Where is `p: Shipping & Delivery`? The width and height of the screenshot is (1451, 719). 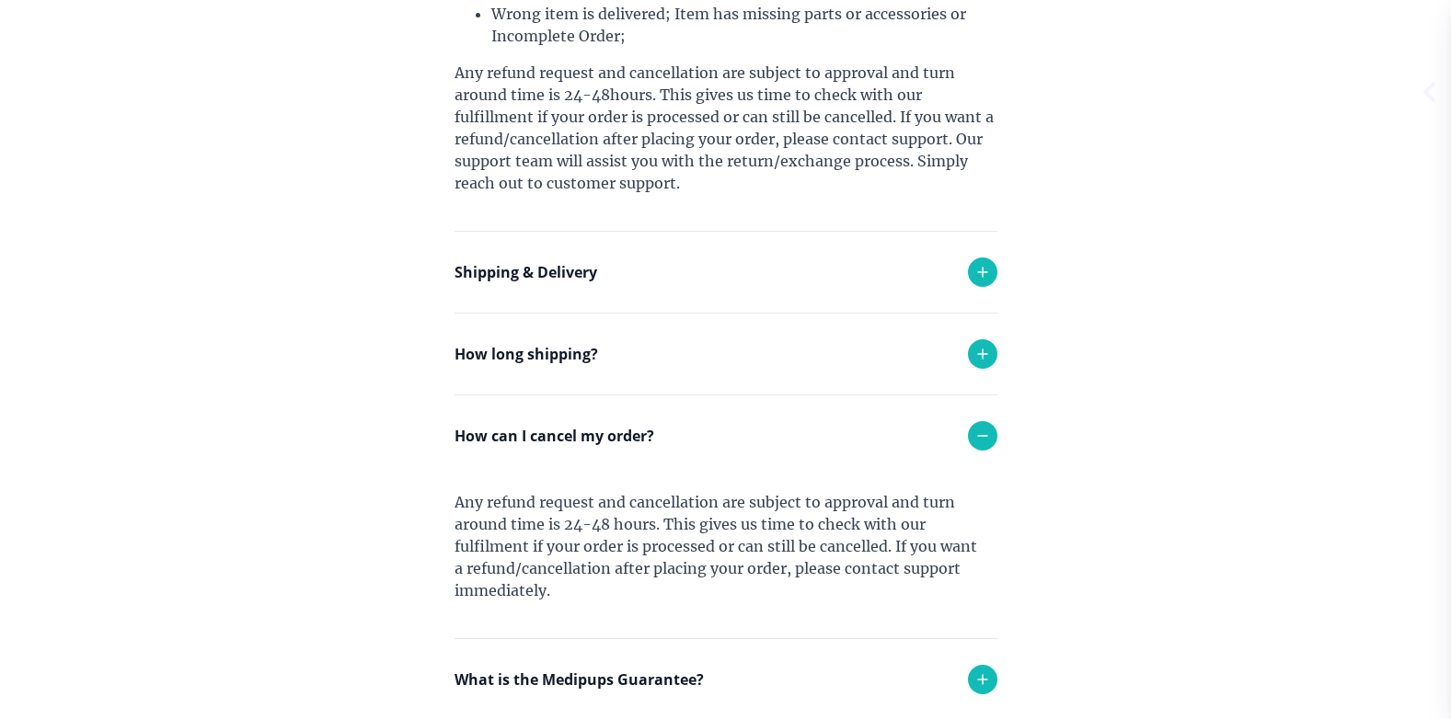
p: Shipping & Delivery is located at coordinates (525, 272).